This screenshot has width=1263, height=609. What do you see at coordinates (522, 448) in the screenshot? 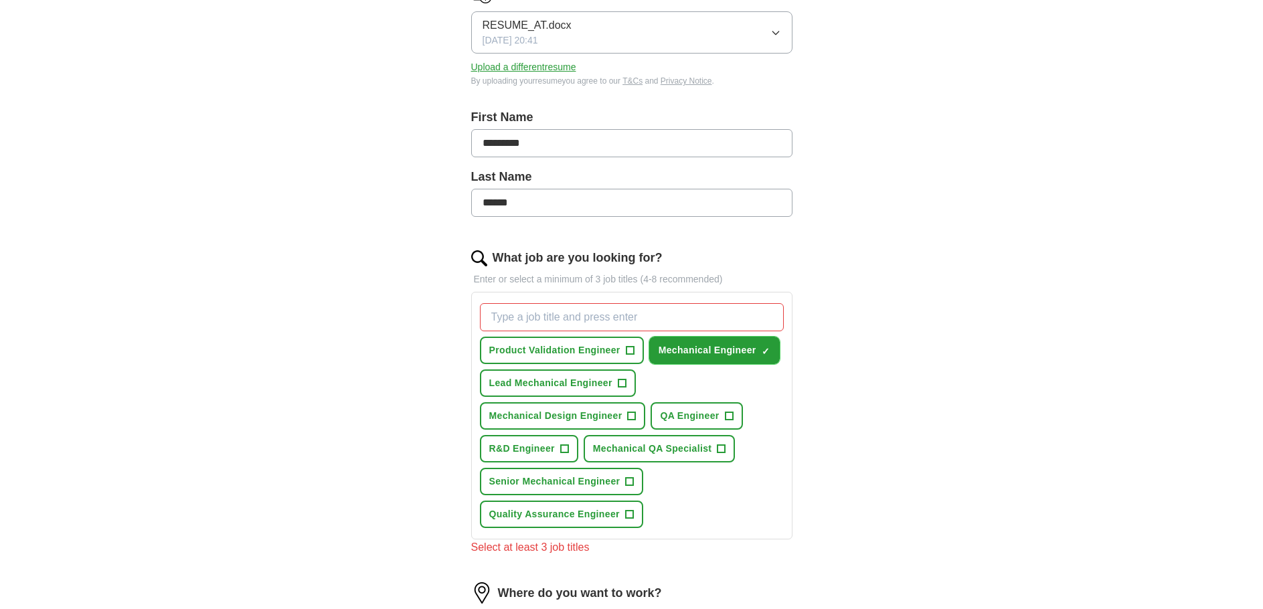
I see `span: R&D Engineer` at bounding box center [522, 448].